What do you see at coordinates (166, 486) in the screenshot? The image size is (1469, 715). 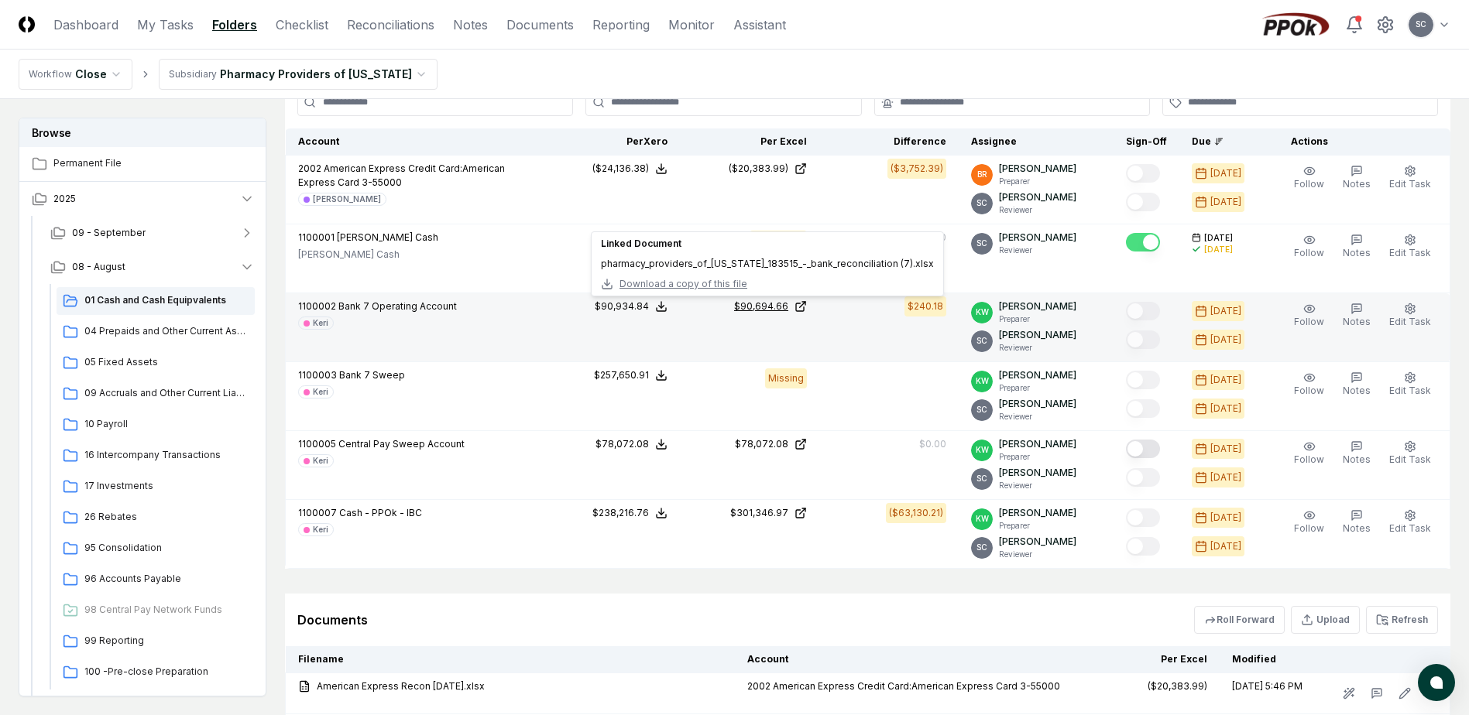 I see `span: 17 Investments` at bounding box center [166, 486].